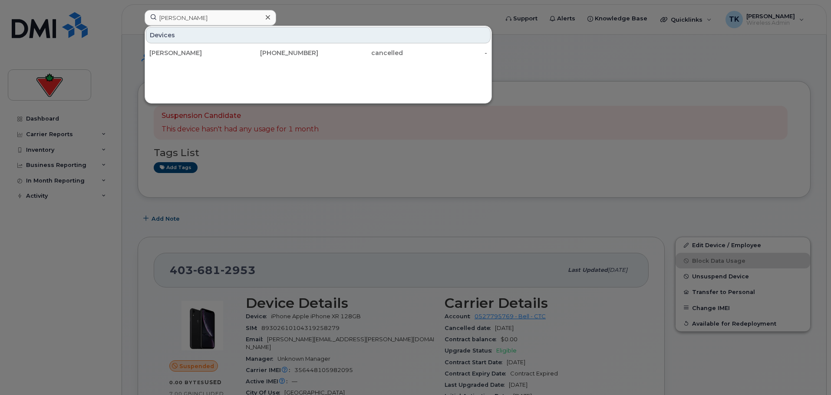  Describe the element at coordinates (360, 53) in the screenshot. I see `div: cancelled` at that location.